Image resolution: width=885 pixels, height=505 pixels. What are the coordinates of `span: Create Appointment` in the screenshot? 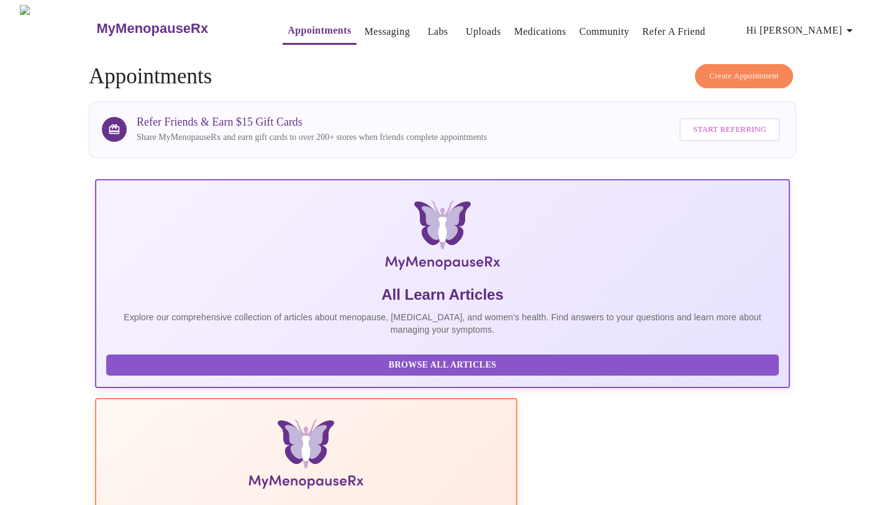 It's located at (744, 76).